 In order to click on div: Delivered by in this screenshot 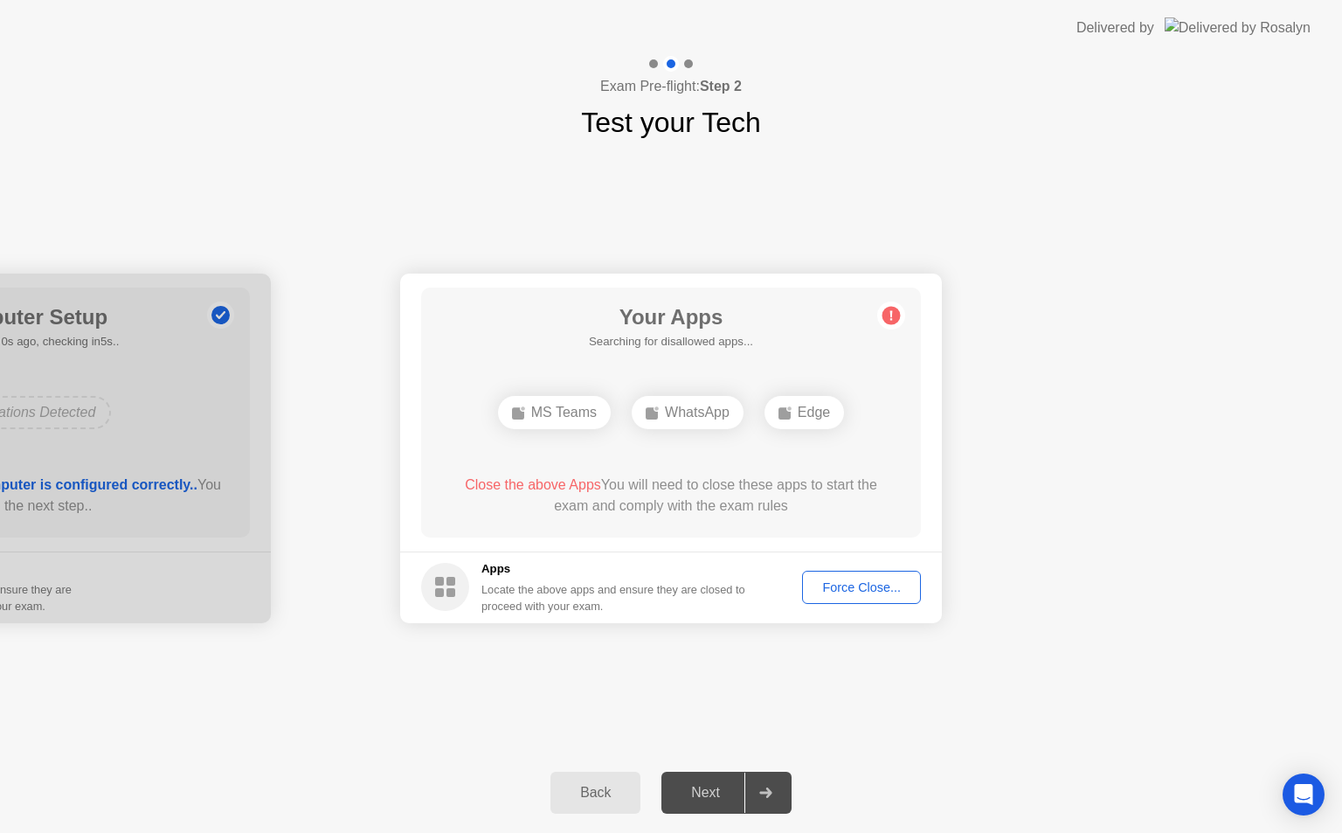, I will do `click(1115, 28)`.